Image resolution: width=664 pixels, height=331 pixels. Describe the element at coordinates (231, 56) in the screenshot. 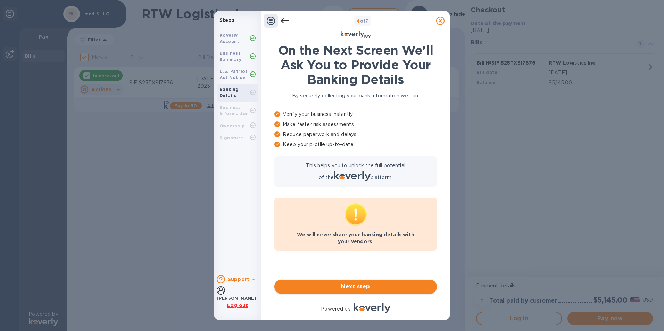

I see `b: Business Summary` at that location.